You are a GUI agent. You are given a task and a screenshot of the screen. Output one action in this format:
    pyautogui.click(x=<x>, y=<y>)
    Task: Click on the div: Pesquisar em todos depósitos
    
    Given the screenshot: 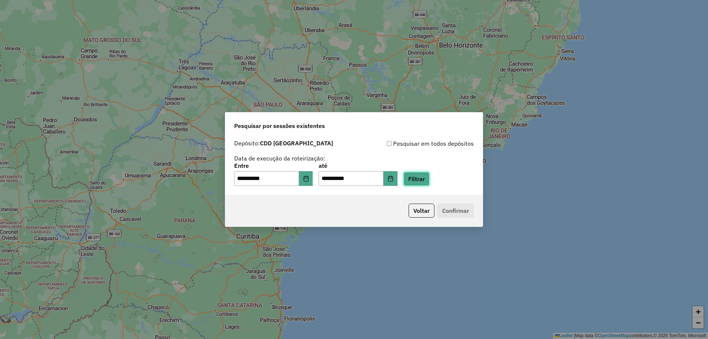 What is the action you would take?
    pyautogui.click(x=414, y=143)
    